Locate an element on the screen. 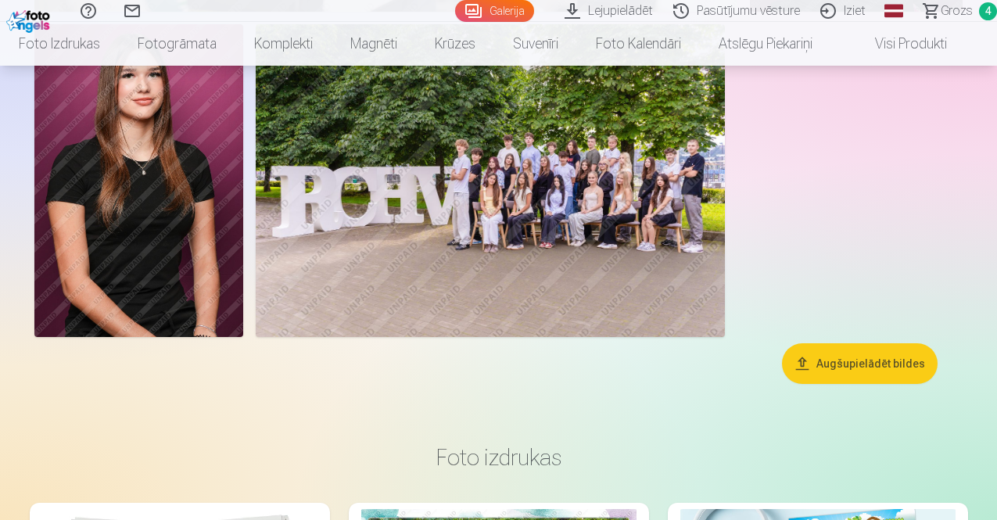 The width and height of the screenshot is (997, 520). span: 4 is located at coordinates (987, 11).